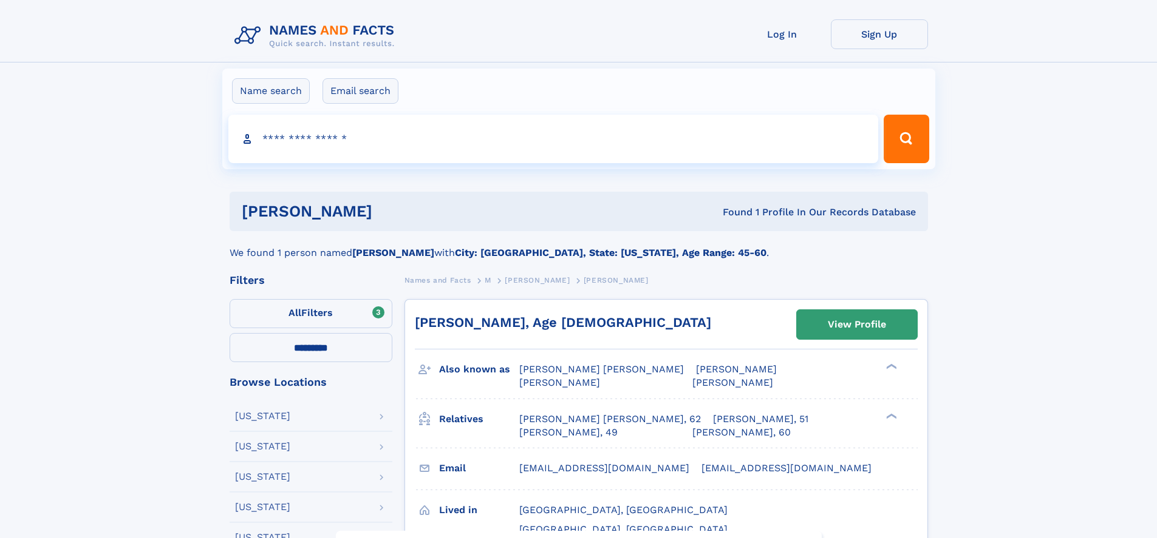  Describe the element at coordinates (311, 314) in the screenshot. I see `label: Filters` at that location.